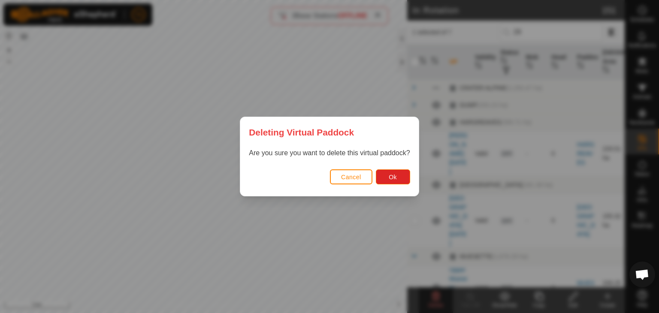  Describe the element at coordinates (393, 177) in the screenshot. I see `button: Ok` at that location.